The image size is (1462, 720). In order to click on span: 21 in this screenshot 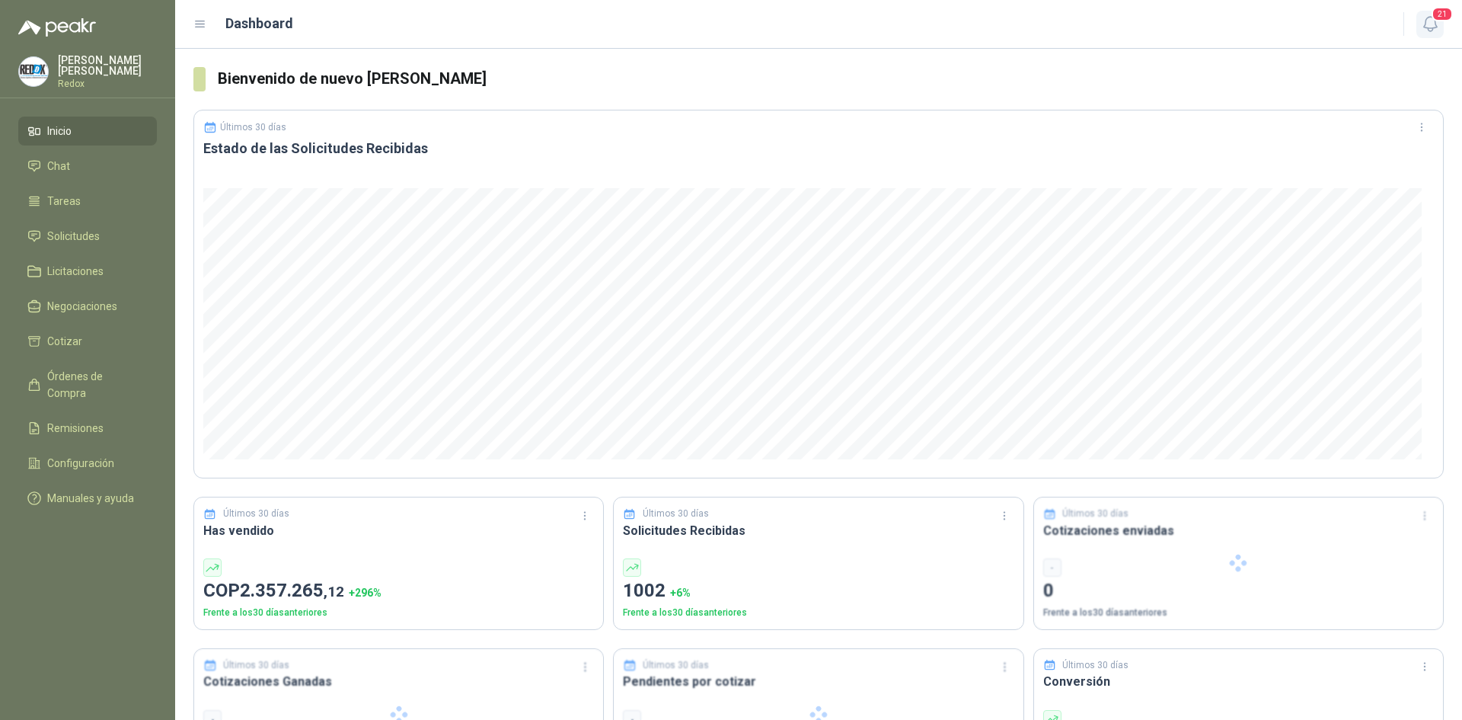, I will do `click(1443, 14)`.